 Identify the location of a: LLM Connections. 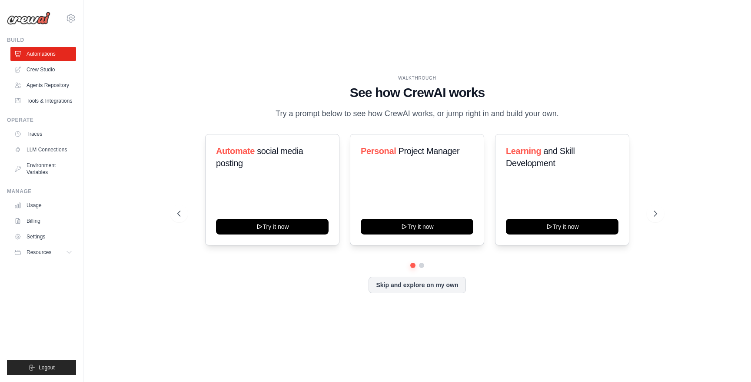
(43, 150).